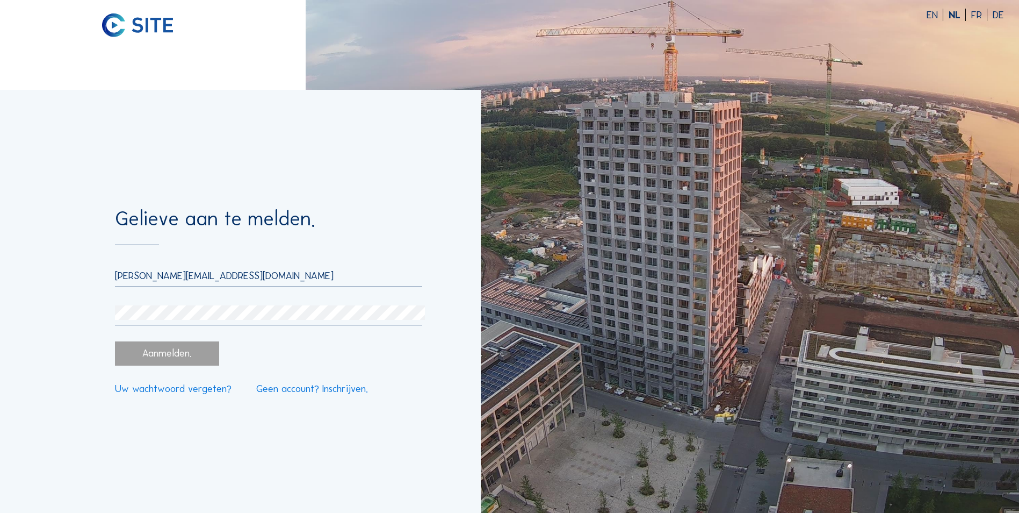 The height and width of the screenshot is (513, 1019). What do you see at coordinates (173, 388) in the screenshot?
I see `a: Uw wachtwoord vergeten?` at bounding box center [173, 388].